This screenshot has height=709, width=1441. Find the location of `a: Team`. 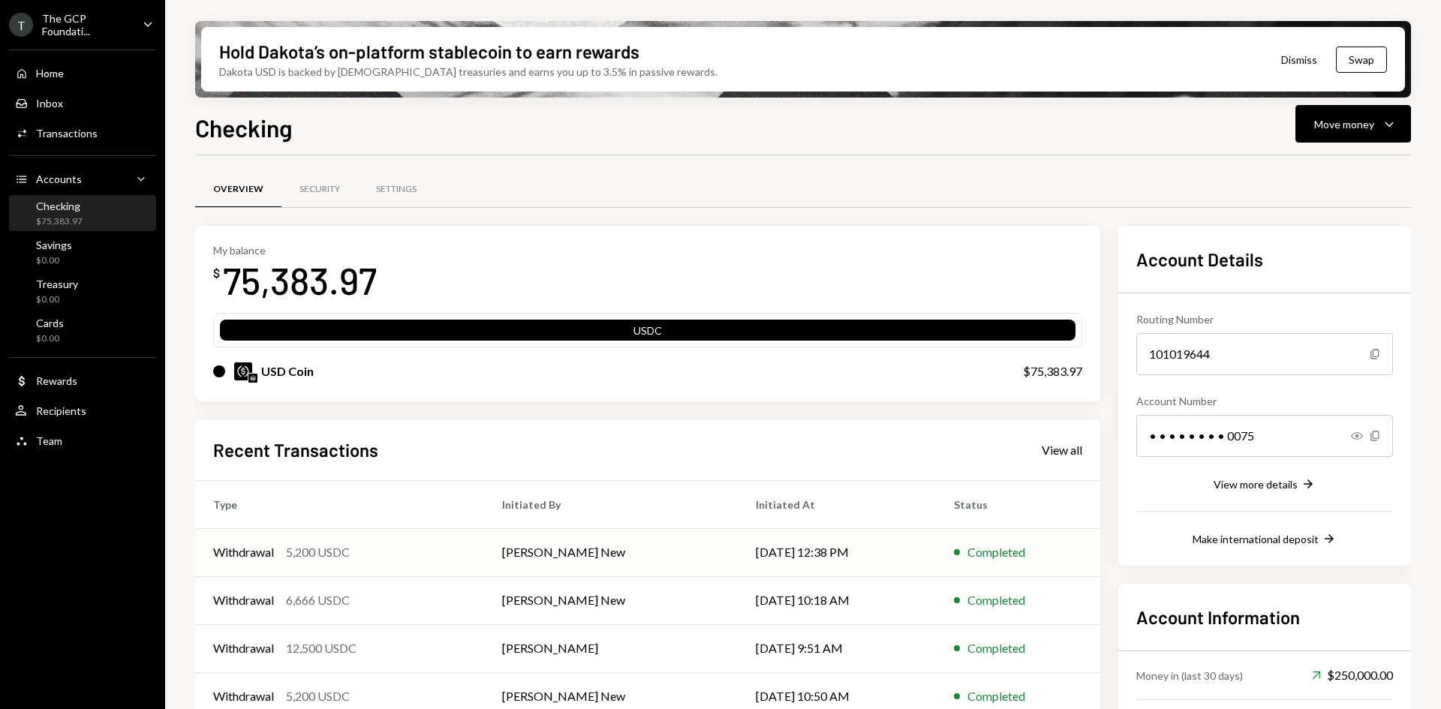

a: Team is located at coordinates (83, 441).